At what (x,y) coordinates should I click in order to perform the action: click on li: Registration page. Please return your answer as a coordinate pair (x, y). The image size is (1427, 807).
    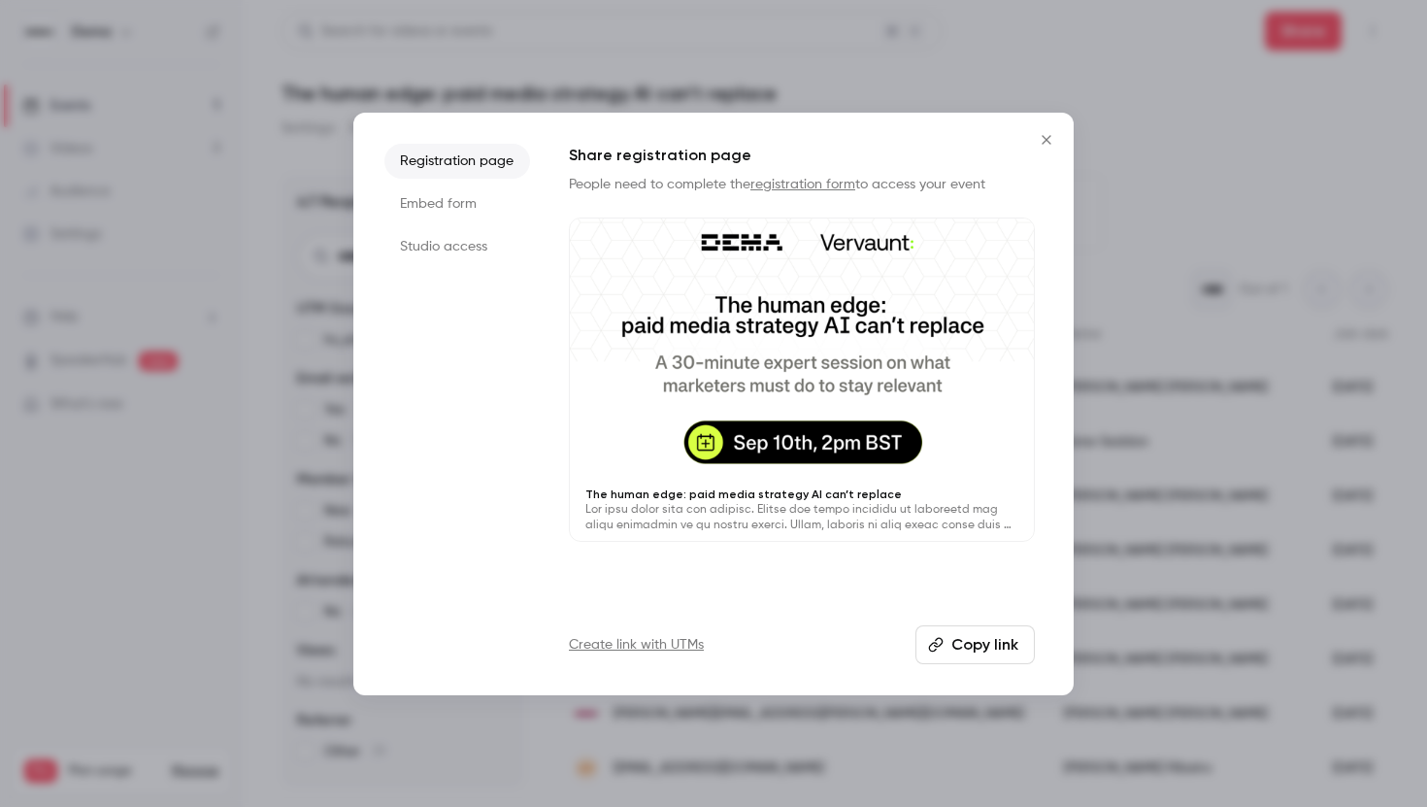
    Looking at the image, I should click on (457, 161).